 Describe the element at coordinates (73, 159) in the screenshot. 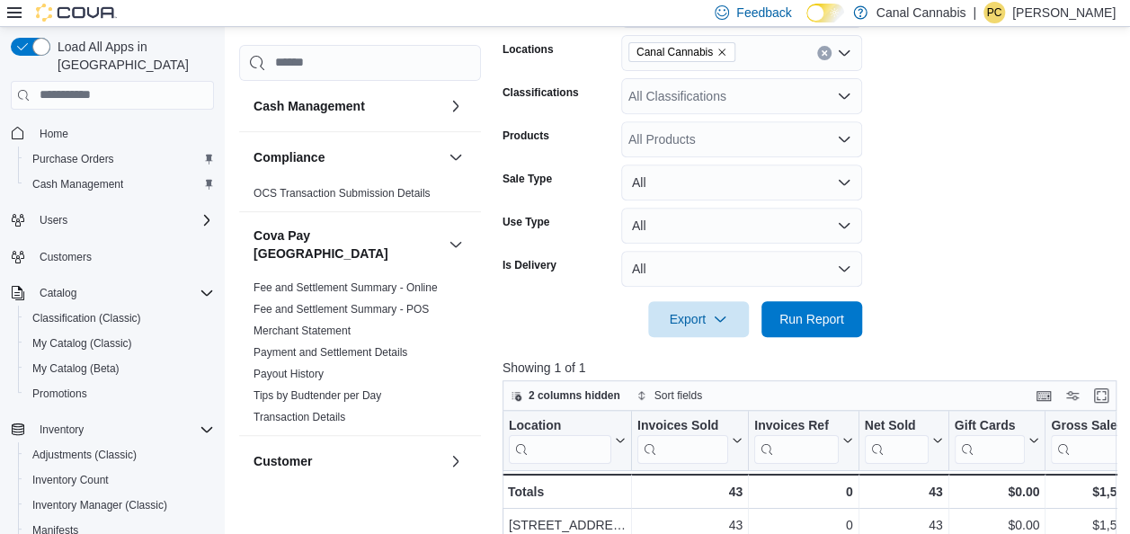

I see `a: Purchase Orders` at that location.